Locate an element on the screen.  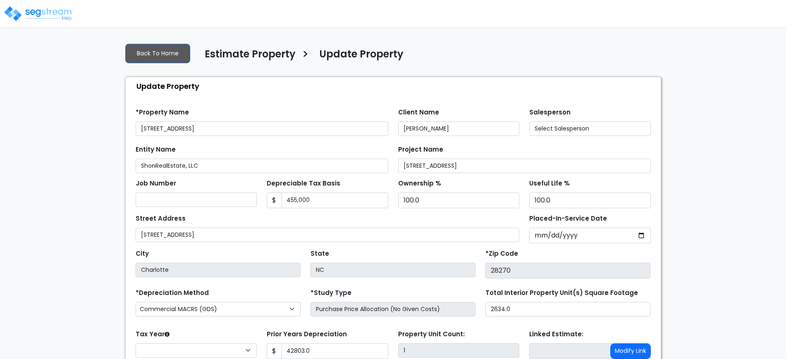
h4: Update Property is located at coordinates (362, 55).